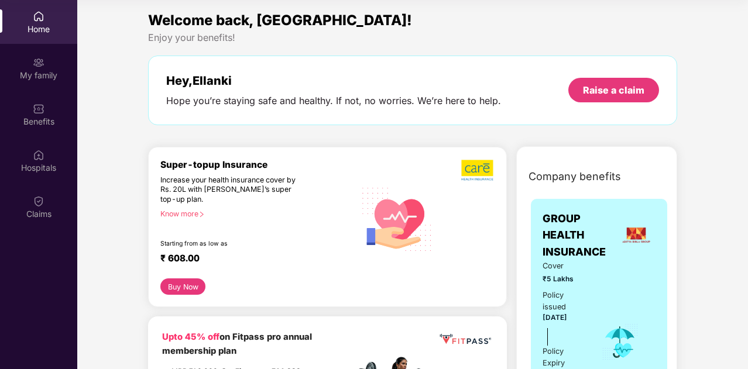 Image resolution: width=748 pixels, height=369 pixels. What do you see at coordinates (39, 16) in the screenshot?
I see `img: svg+xml;base64,PHN2ZyBpZD0iSG9tZSIgeG1sbnM9Imh0dHA6Ly93d3cudzMub3JnLzIwMDAvc3ZnIiB3aWR0aD0iMjAiIG...` at bounding box center [39, 16].